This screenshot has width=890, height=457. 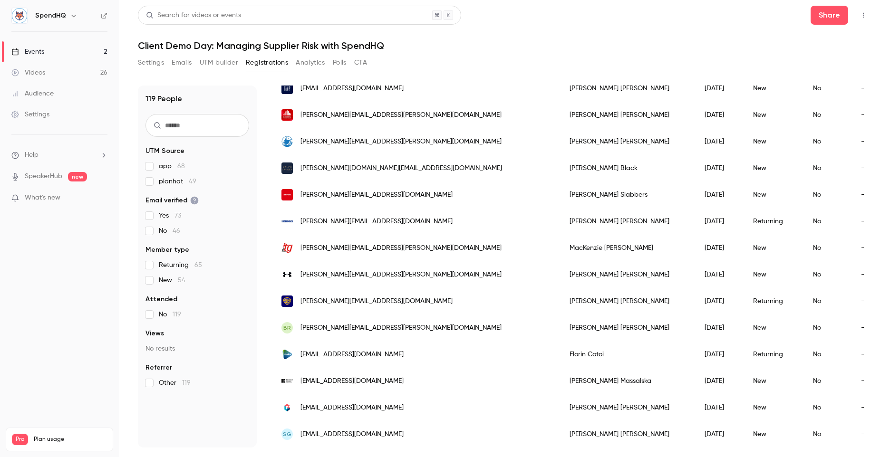 I want to click on span: 119, so click(x=177, y=315).